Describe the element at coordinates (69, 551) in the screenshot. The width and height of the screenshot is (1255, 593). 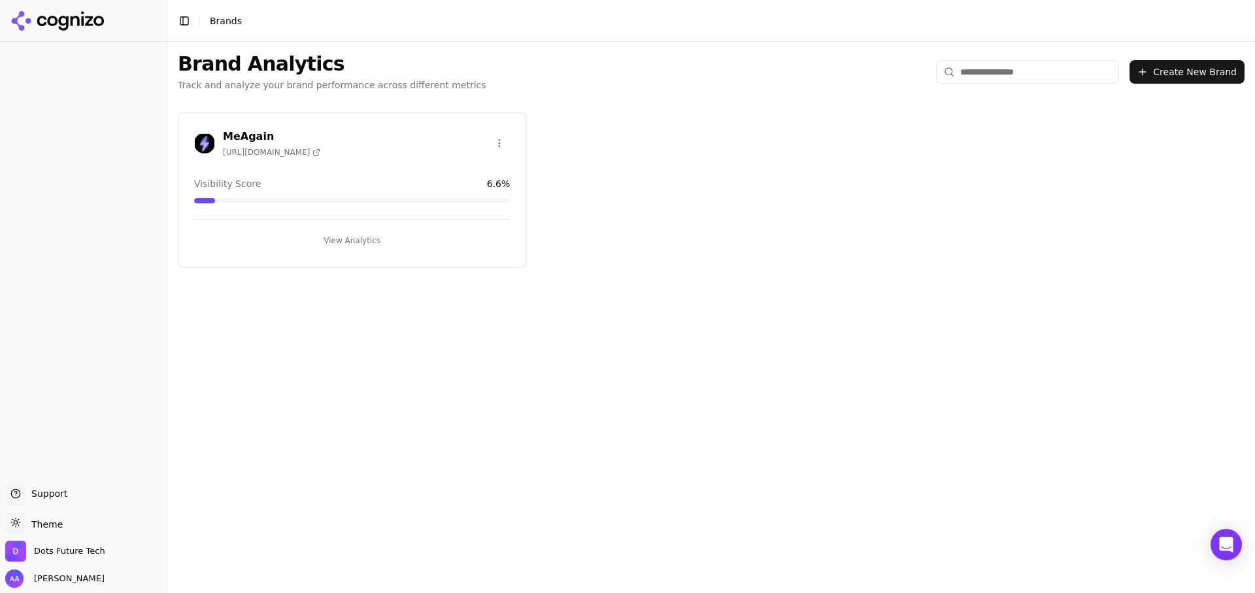
I see `span: Dots Future Tech` at that location.